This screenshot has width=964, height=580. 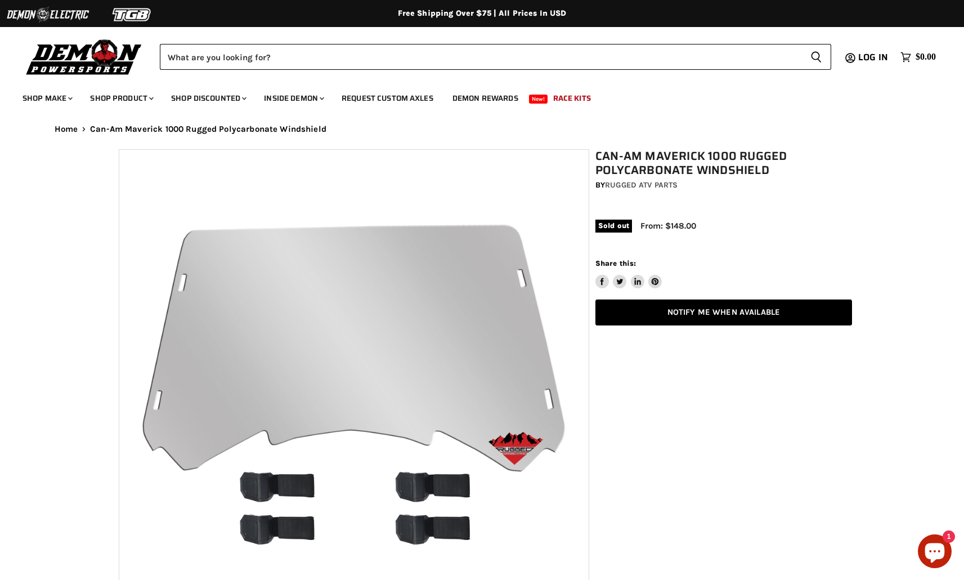 I want to click on a: Notify Me When Available, so click(x=724, y=312).